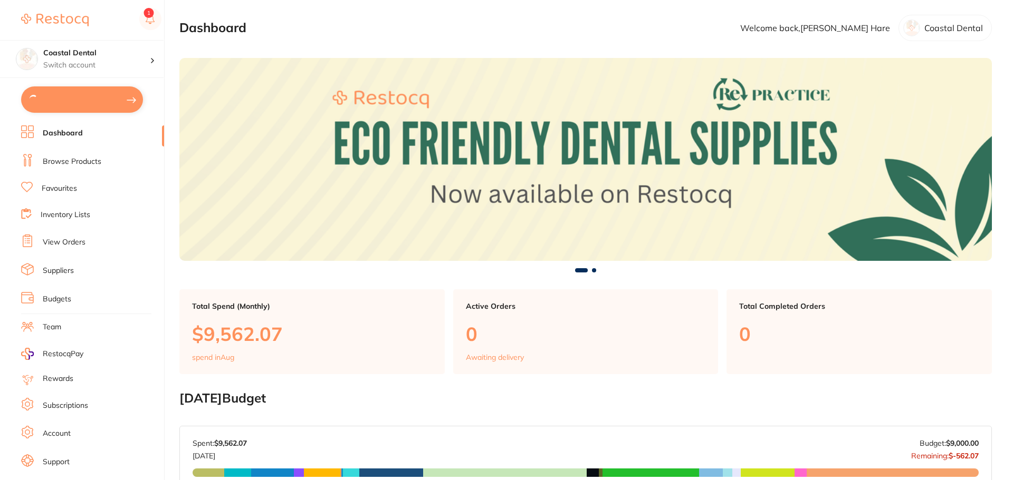 The height and width of the screenshot is (480, 1013). What do you see at coordinates (859, 306) in the screenshot?
I see `p: Total Completed Orders` at bounding box center [859, 306].